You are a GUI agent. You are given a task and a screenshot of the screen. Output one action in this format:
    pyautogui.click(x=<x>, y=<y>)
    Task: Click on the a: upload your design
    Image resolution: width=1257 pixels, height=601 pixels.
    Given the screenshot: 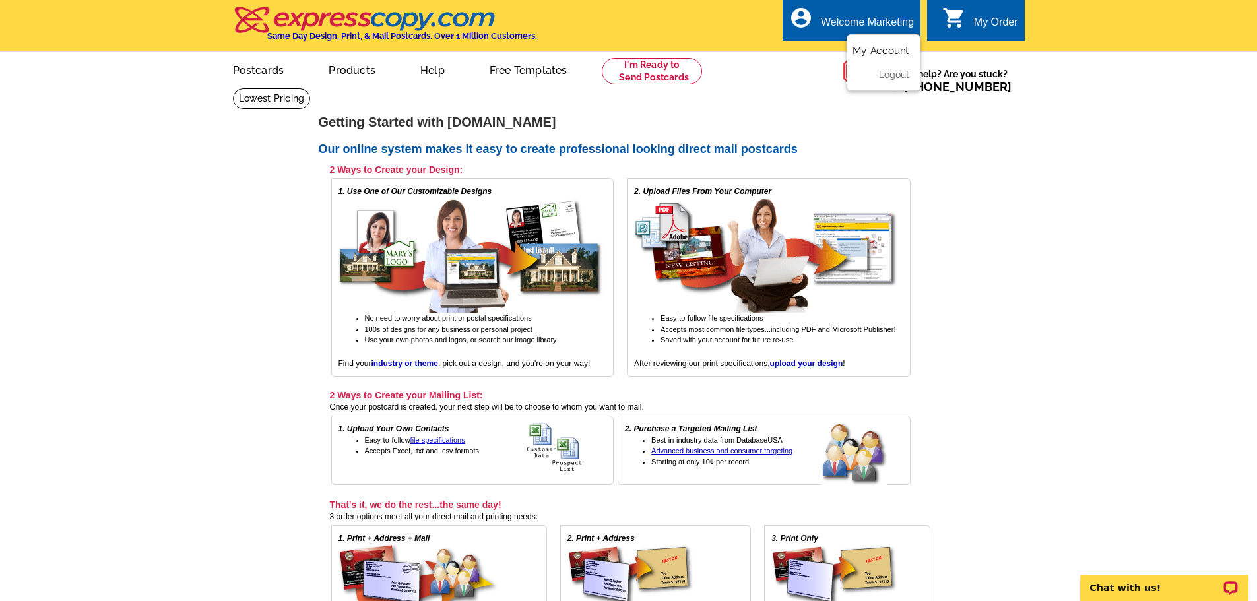 What is the action you would take?
    pyautogui.click(x=806, y=364)
    